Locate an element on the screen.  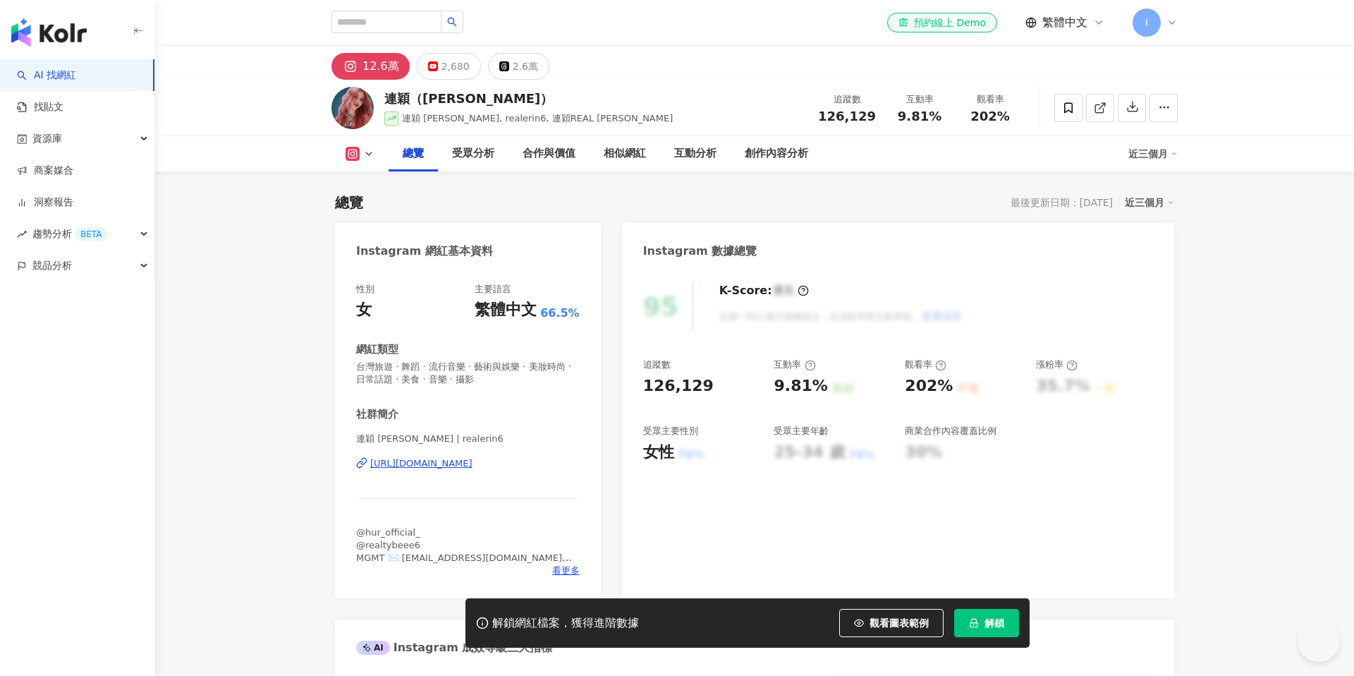
a: 找貼文 is located at coordinates (40, 107).